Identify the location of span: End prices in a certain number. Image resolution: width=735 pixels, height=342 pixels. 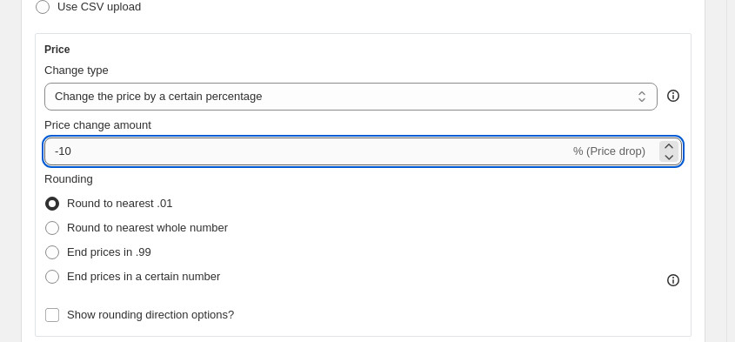
(143, 276).